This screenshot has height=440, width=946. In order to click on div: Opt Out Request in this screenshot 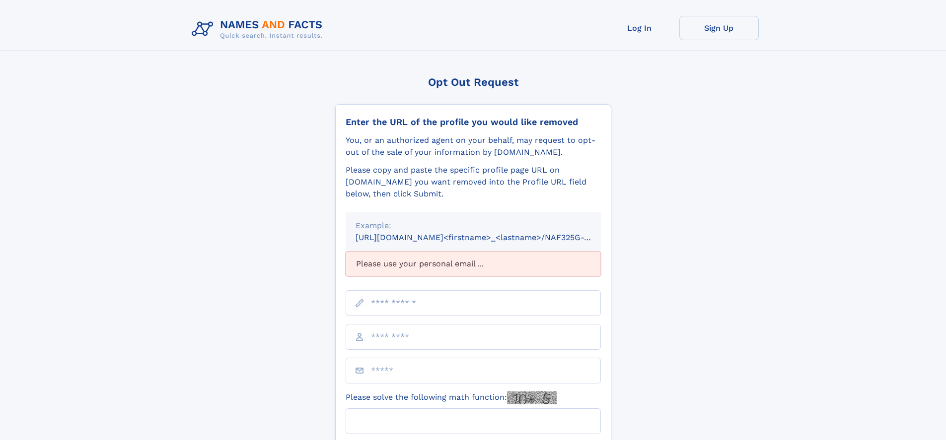, I will do `click(473, 82)`.